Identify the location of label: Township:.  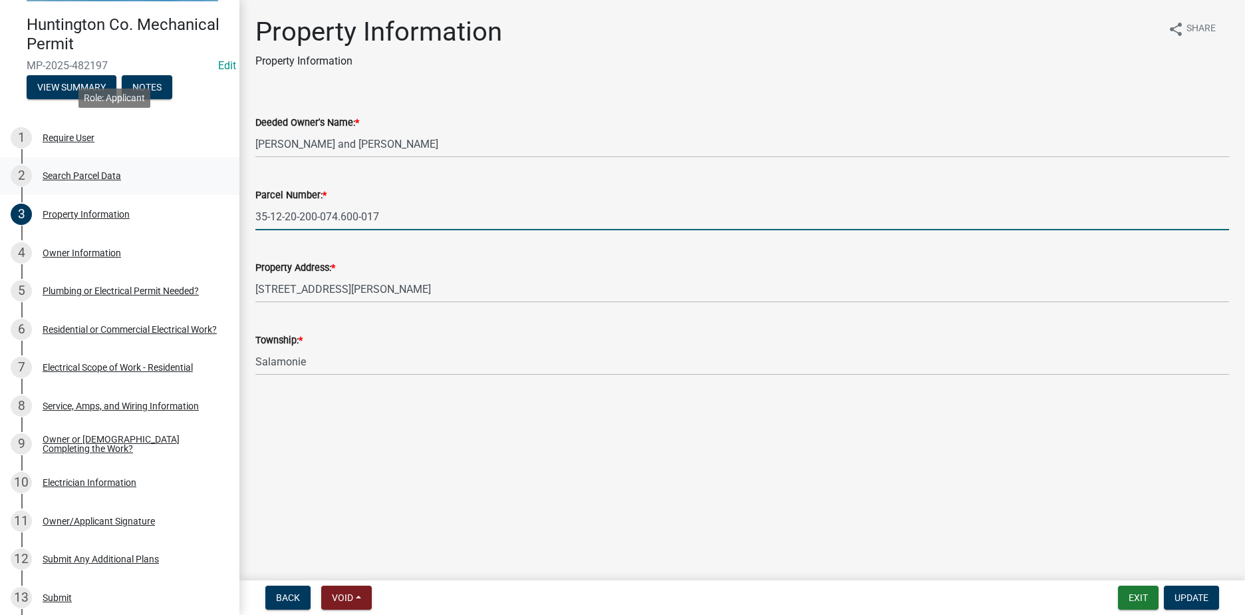
(279, 341).